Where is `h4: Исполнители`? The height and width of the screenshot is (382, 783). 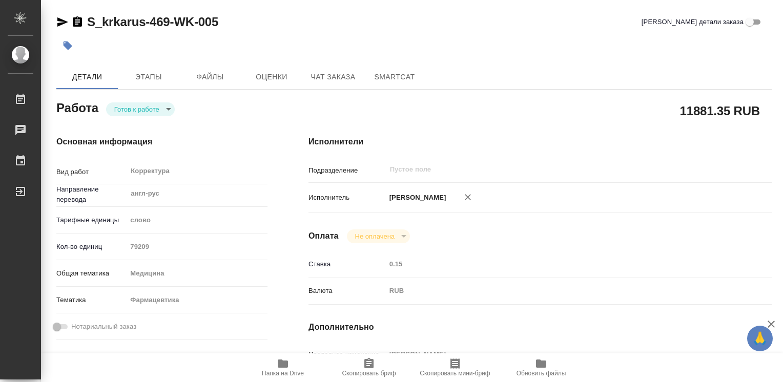 h4: Исполнители is located at coordinates (540, 142).